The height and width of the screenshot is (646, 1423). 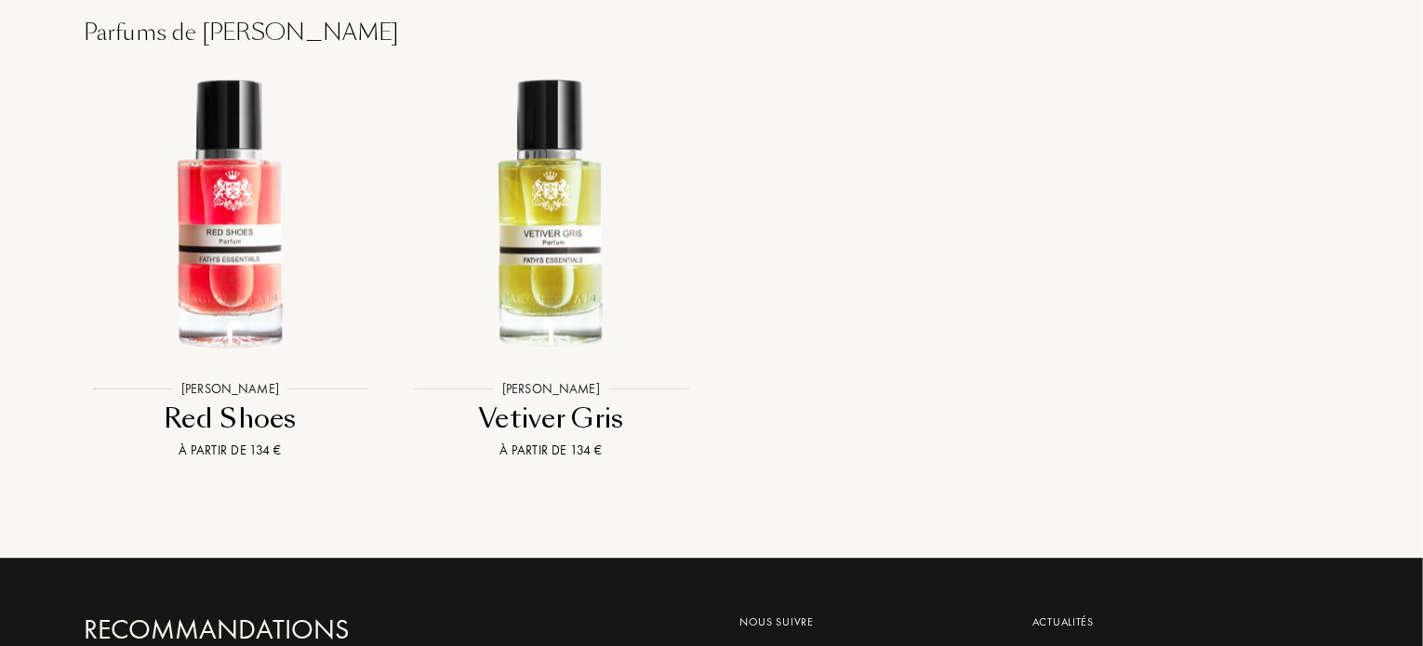 I want to click on a: Recommandations, so click(x=284, y=630).